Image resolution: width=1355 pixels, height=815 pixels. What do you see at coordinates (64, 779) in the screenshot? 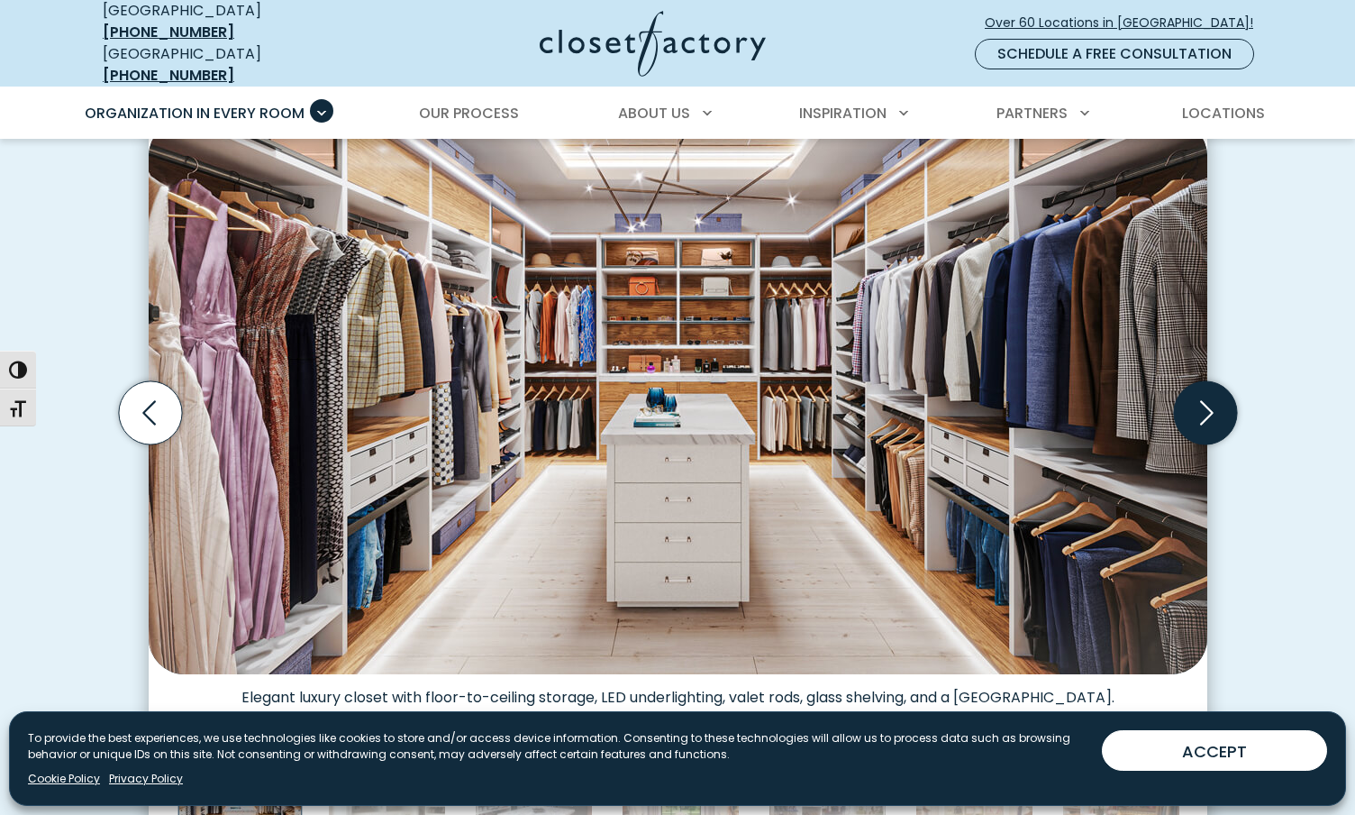
I see `a: Cookie Policy` at bounding box center [64, 779].